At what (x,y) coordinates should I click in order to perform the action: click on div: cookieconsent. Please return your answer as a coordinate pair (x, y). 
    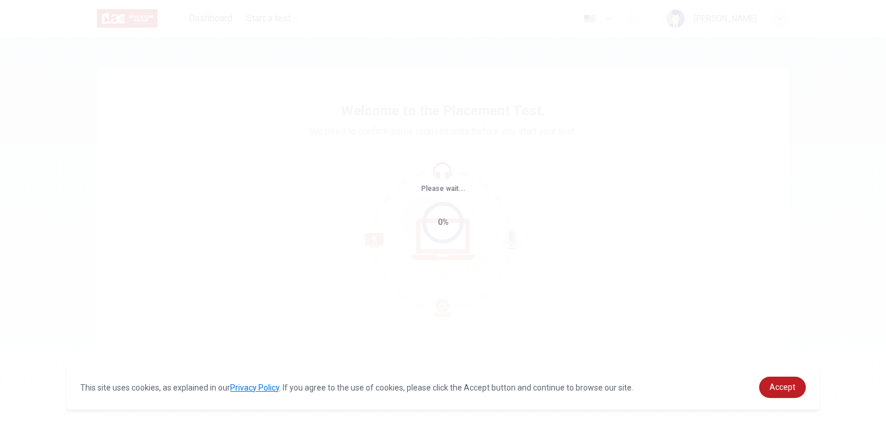
    Looking at the image, I should click on (443, 387).